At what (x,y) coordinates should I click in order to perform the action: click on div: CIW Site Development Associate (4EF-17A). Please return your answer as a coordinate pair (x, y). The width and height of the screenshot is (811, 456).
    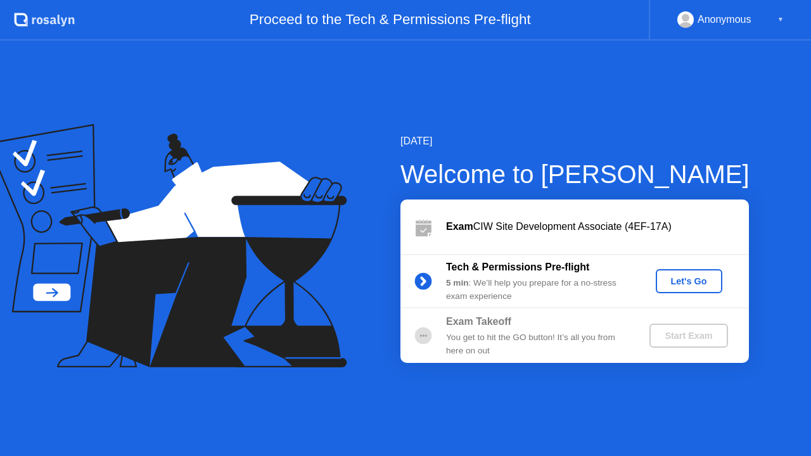
    Looking at the image, I should click on (597, 227).